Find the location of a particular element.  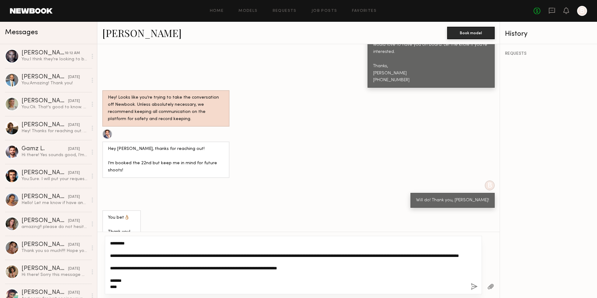

button: Book model is located at coordinates (471, 33).